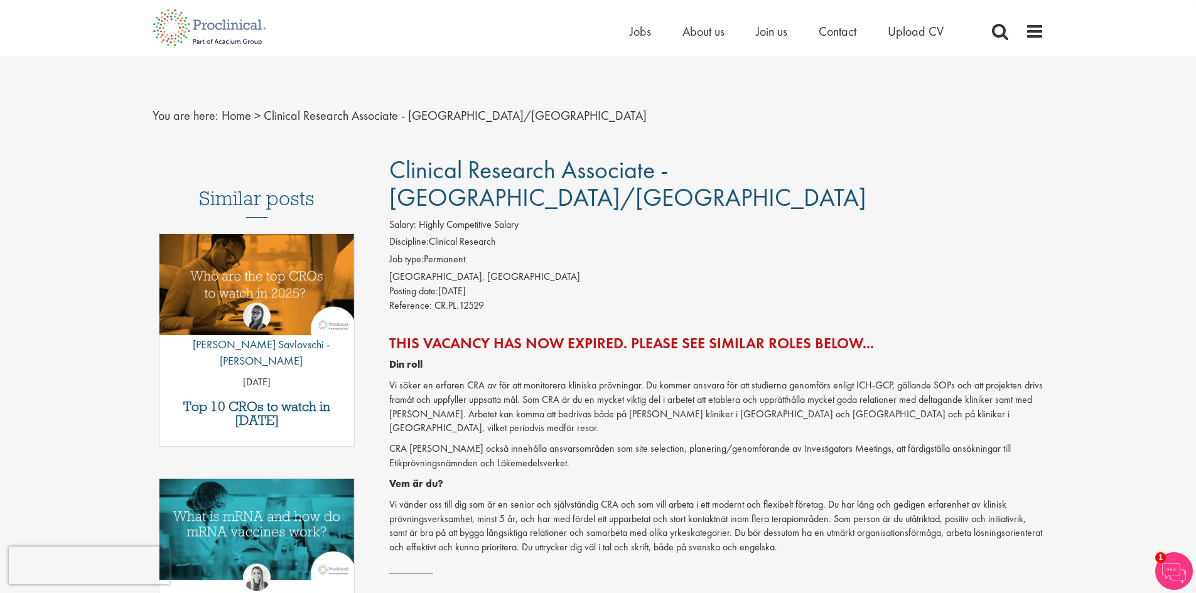 This screenshot has height=593, width=1196. Describe the element at coordinates (257, 529) in the screenshot. I see `img: What is mRNA and how do mRNA vaccines work` at that location.